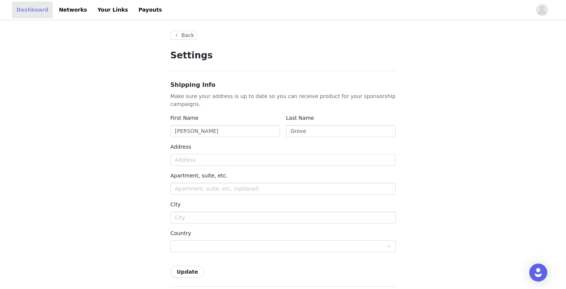  Describe the element at coordinates (539, 273) in the screenshot. I see `div: Open Intercom Messenger` at that location.